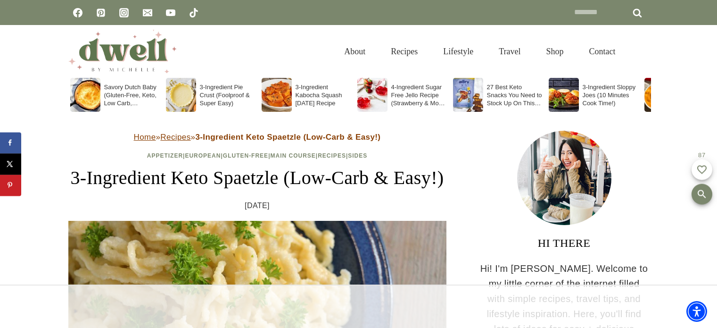 This screenshot has width=717, height=328. I want to click on nav: Primary Navigation, so click(480, 51).